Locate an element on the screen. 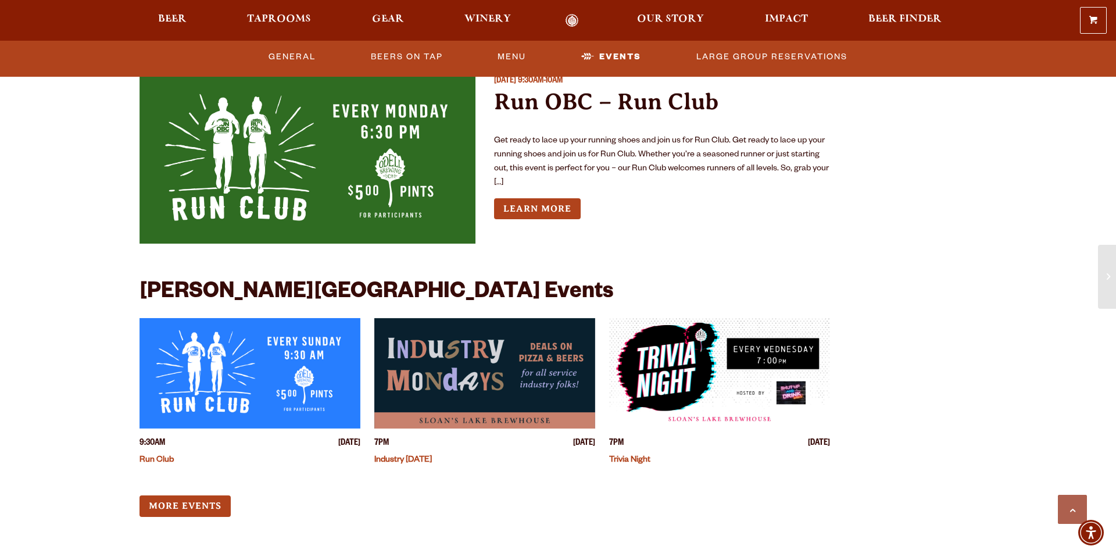 Image resolution: width=1116 pixels, height=553 pixels. a: Gear is located at coordinates (388, 20).